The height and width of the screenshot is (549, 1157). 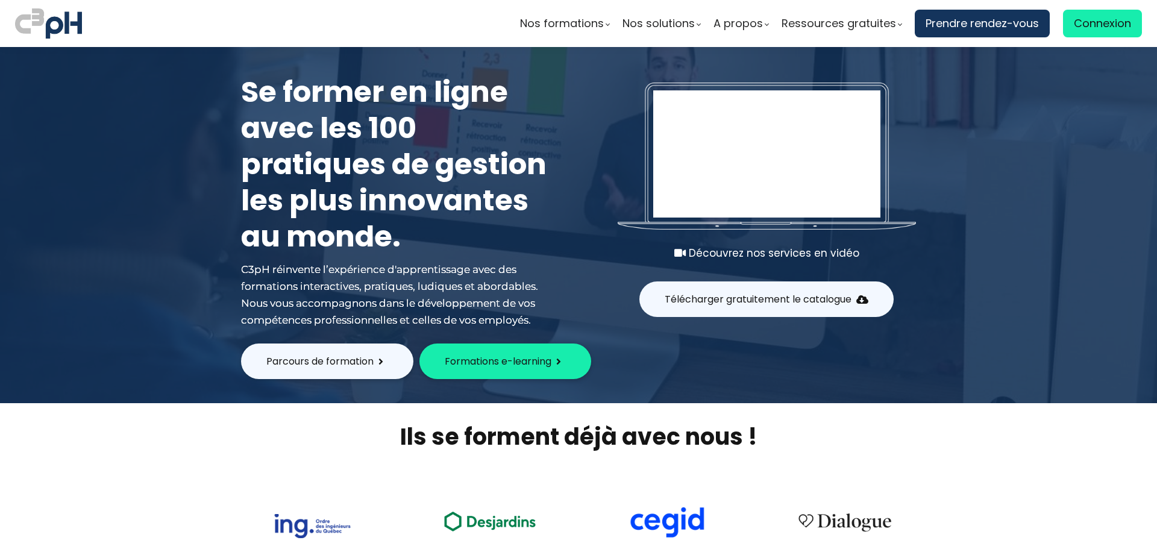 I want to click on span: Parcours de formation, so click(x=320, y=361).